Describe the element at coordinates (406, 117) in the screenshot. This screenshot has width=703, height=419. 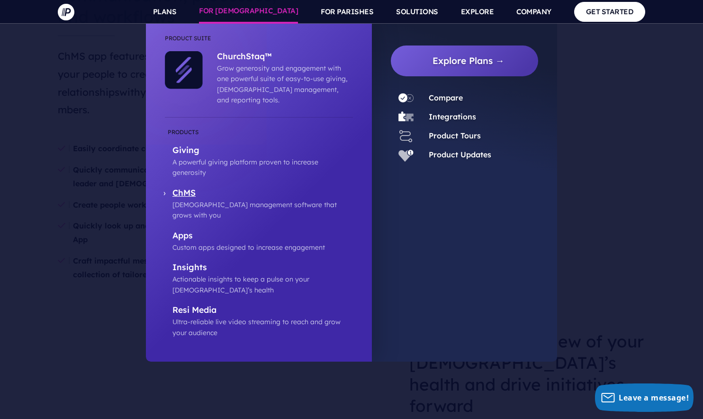
I see `a: Integrations - Icon` at that location.